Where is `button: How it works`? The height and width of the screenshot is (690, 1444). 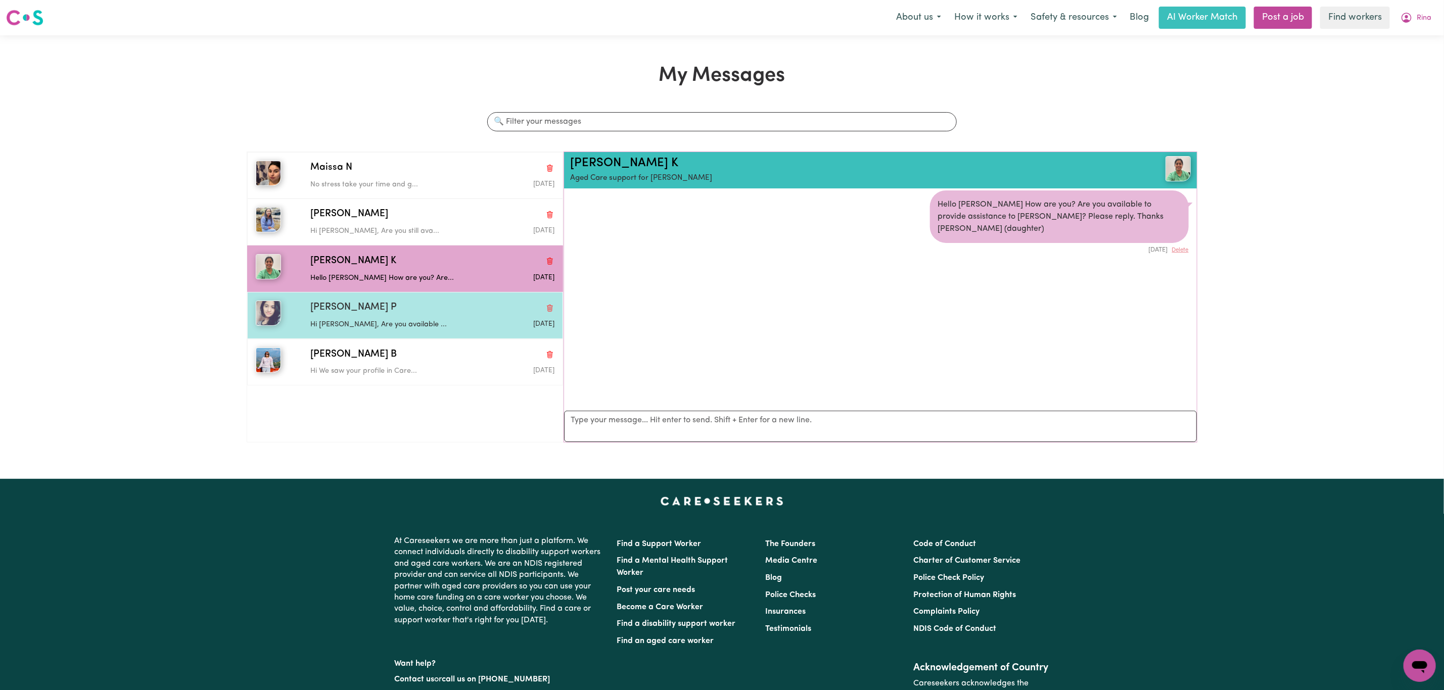
button: How it works is located at coordinates (986, 18).